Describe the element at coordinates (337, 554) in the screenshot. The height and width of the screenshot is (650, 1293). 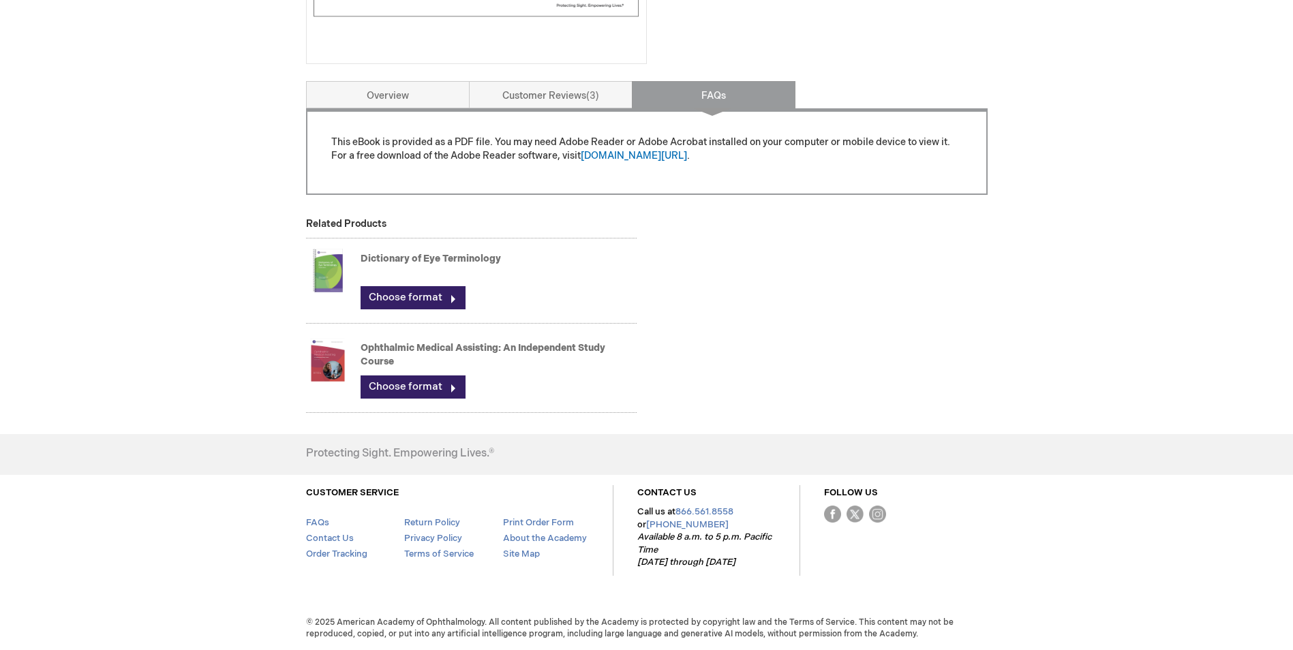
I see `a: Order Tracking` at that location.